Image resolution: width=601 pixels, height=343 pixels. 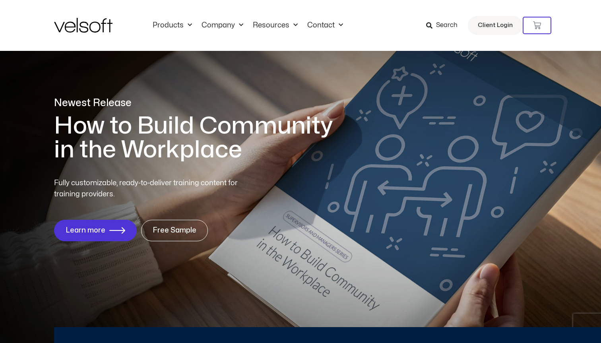 What do you see at coordinates (446, 25) in the screenshot?
I see `span: Search` at bounding box center [446, 25].